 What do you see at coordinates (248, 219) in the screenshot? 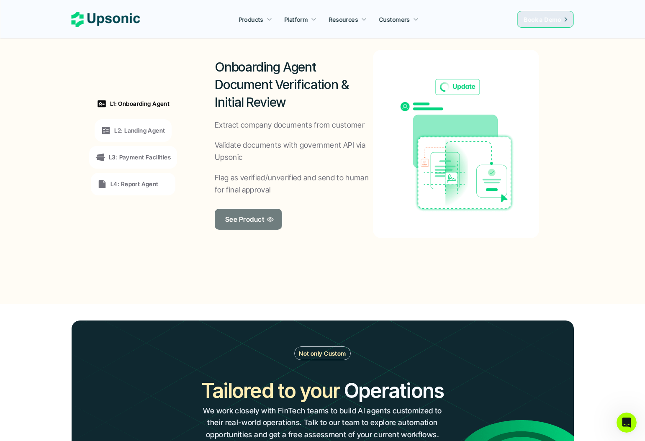
I see `a: See Product` at bounding box center [248, 219].